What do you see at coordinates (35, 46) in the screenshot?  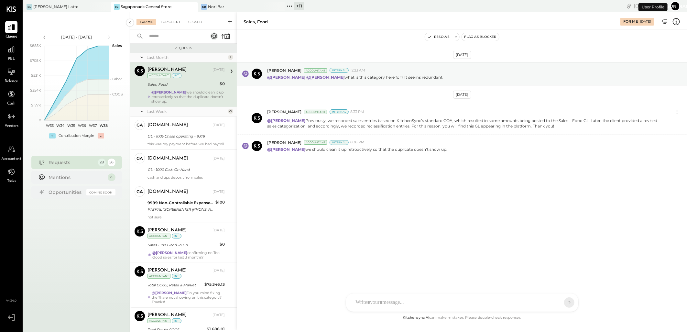 I see `text: $885K` at bounding box center [35, 46].